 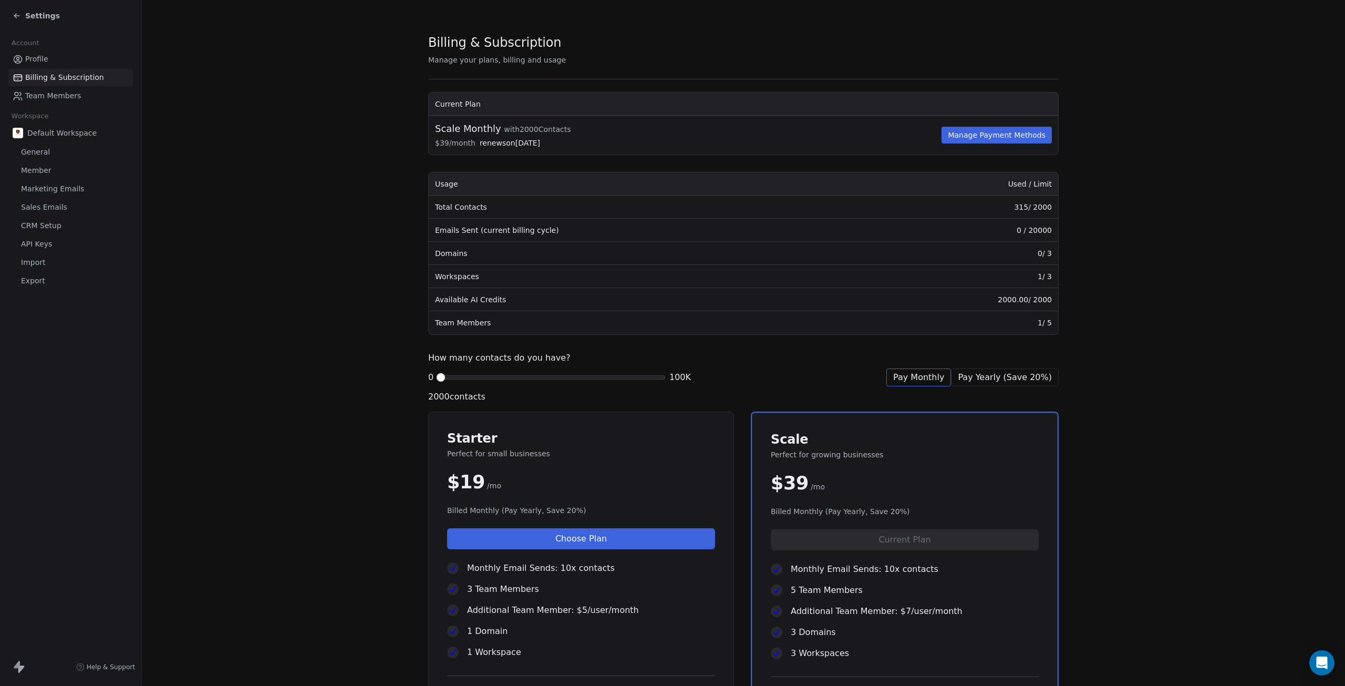 I want to click on span: Perfect for growing businesses, so click(x=905, y=454).